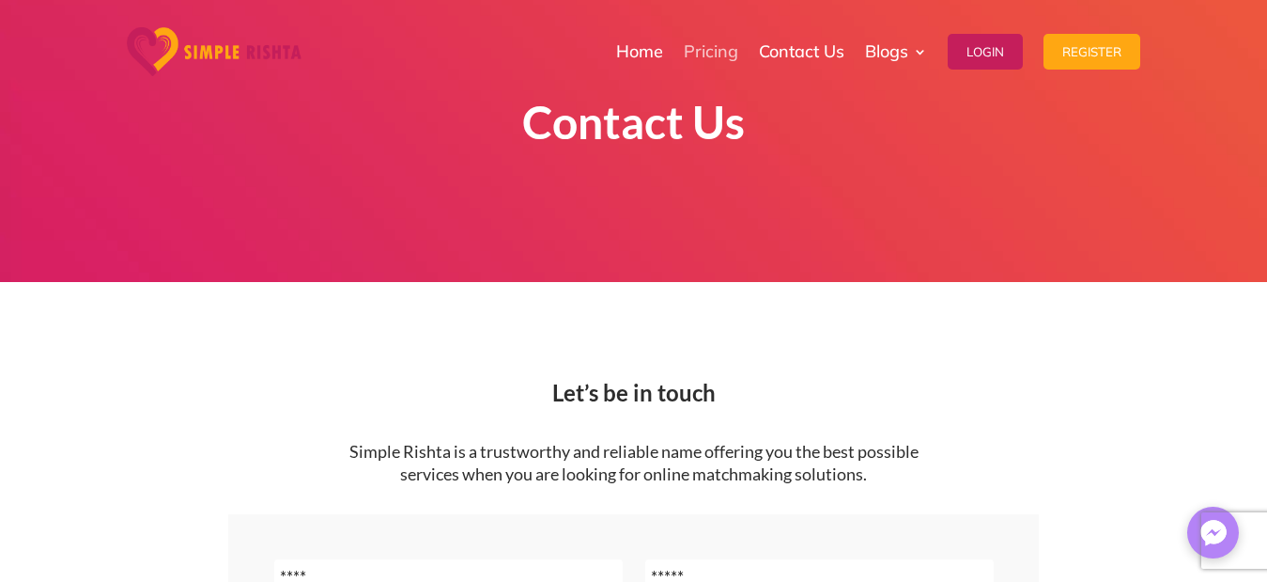 Image resolution: width=1267 pixels, height=582 pixels. What do you see at coordinates (801, 52) in the screenshot?
I see `a: Contact Us` at bounding box center [801, 52].